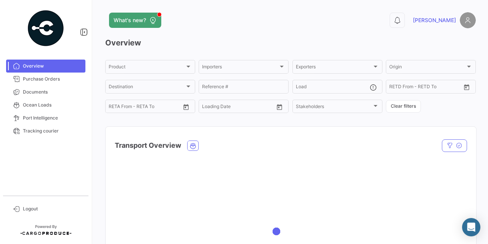  I want to click on a: Purchase Orders, so click(46, 79).